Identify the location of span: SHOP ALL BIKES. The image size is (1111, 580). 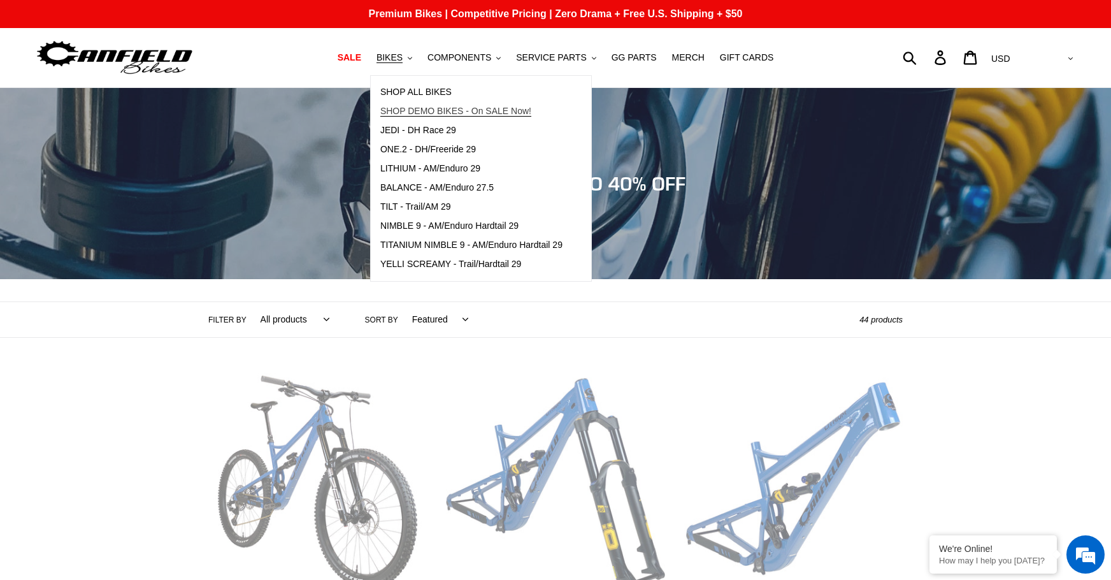
(416, 92).